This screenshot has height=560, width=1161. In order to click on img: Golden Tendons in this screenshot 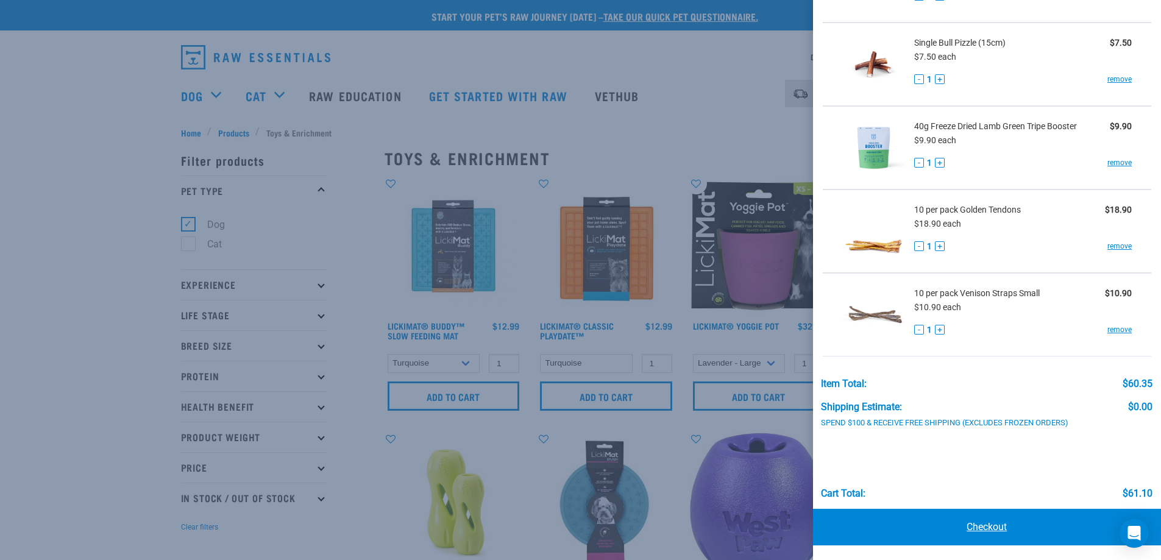, I will do `click(873, 231)`.